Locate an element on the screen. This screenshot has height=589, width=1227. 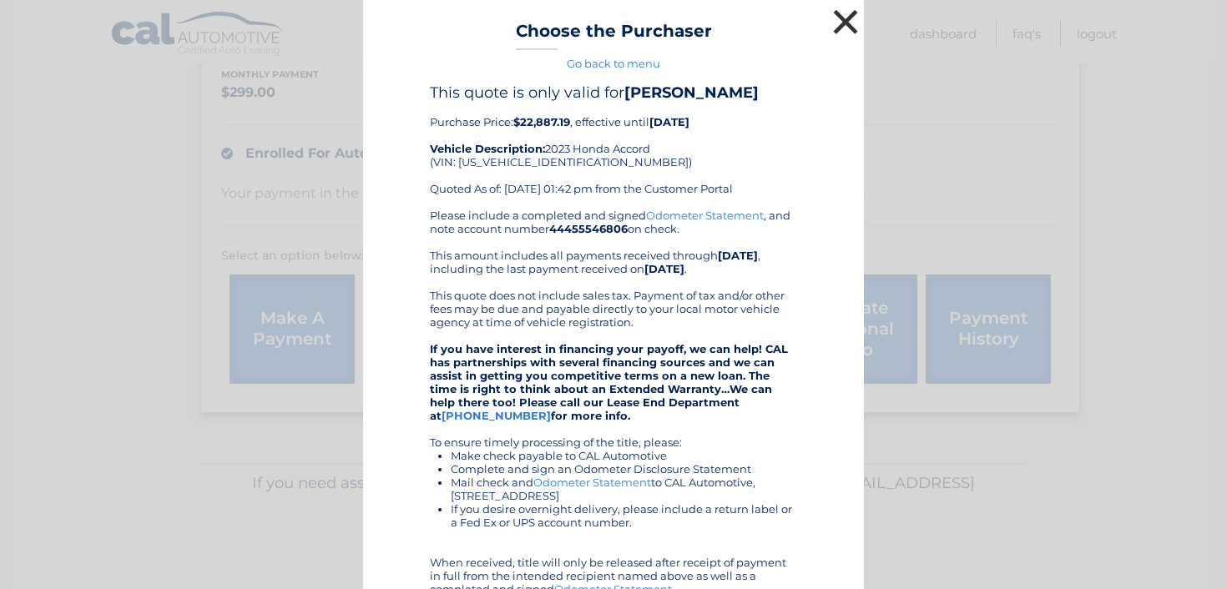
strong: Vehicle Description: is located at coordinates (487, 149).